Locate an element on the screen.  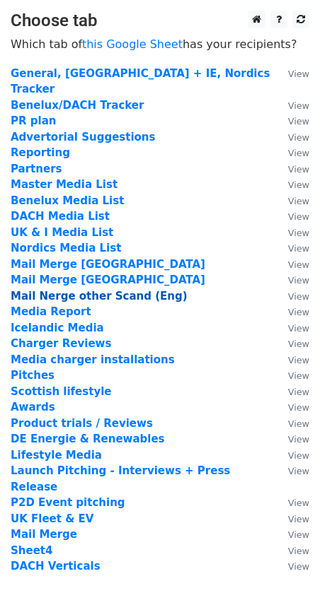
p: Which tab of has your recipients? is located at coordinates (160, 44).